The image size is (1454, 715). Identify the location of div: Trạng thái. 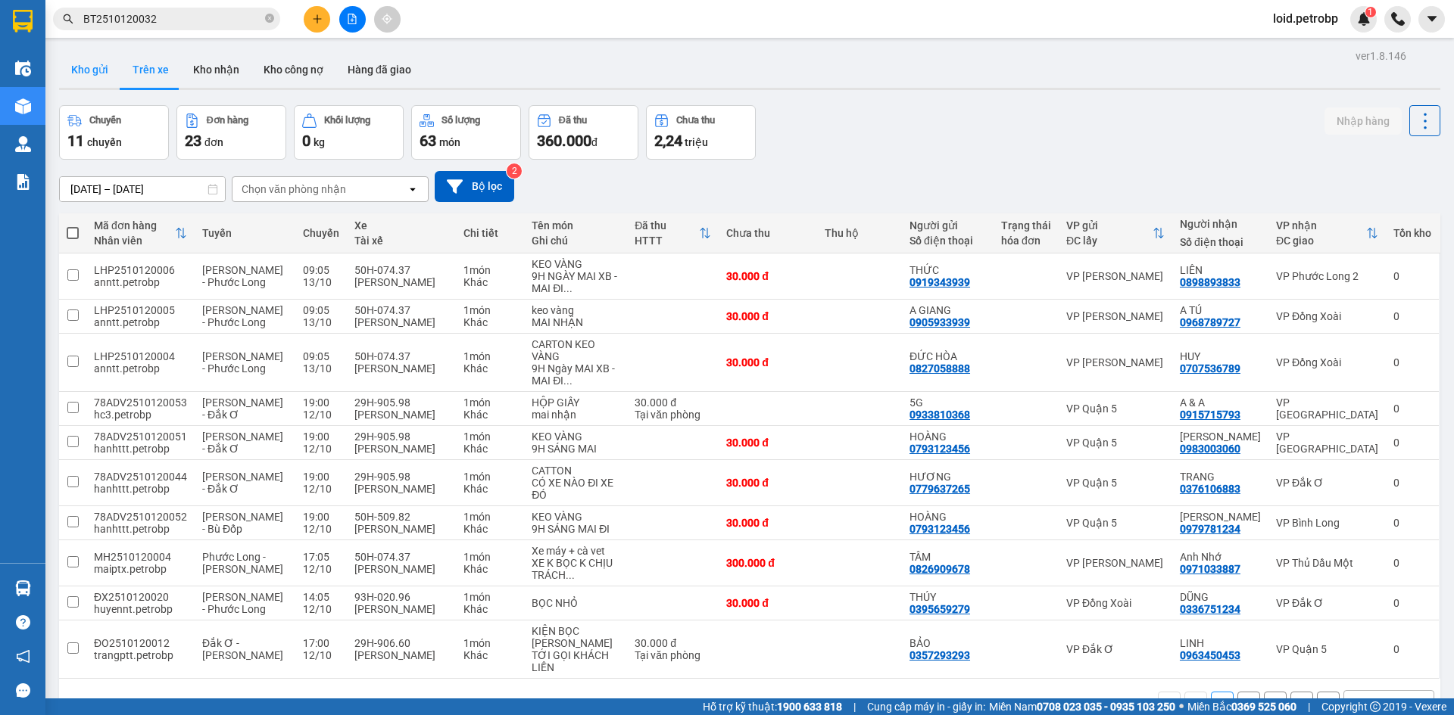
(1026, 226).